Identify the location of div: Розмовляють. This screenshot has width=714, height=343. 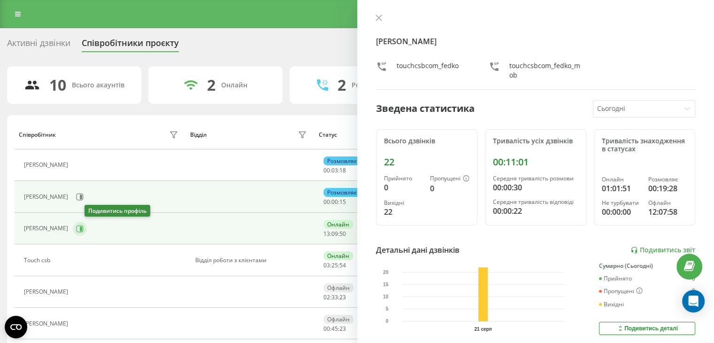
(374, 85).